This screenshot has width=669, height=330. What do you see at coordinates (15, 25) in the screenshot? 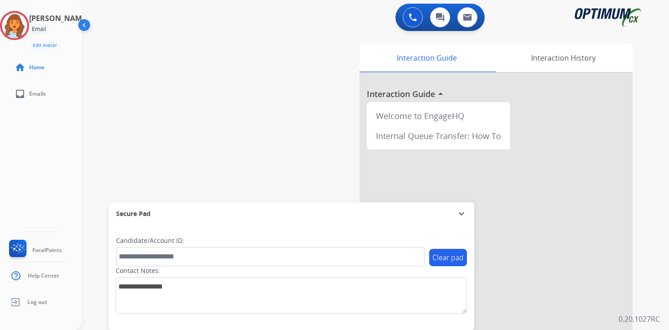
I see `img: avatar` at bounding box center [15, 25].